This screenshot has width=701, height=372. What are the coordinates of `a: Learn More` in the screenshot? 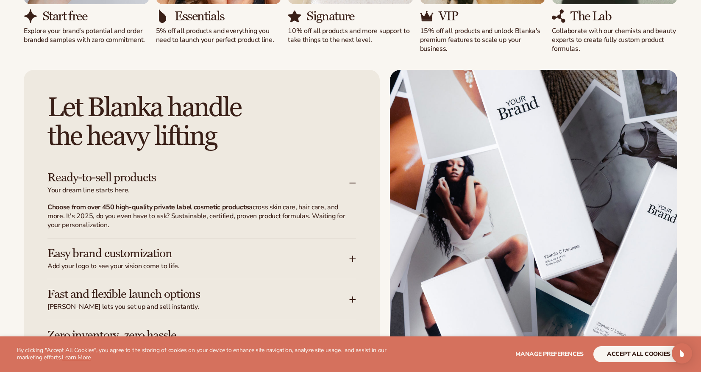 It's located at (76, 357).